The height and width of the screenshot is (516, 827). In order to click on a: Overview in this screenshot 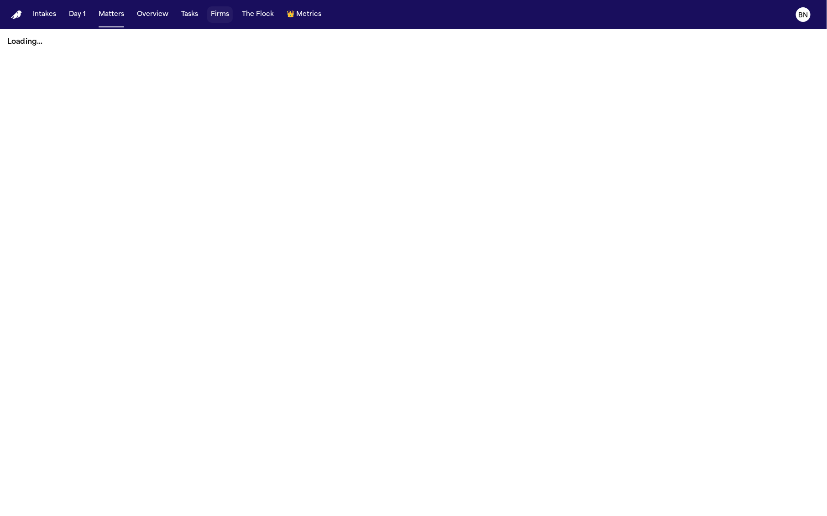, I will do `click(152, 15)`.